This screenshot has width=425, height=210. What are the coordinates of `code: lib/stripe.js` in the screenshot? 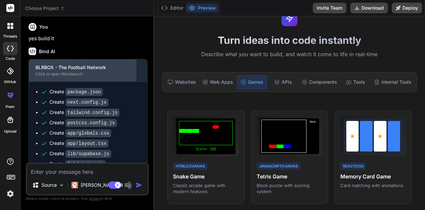 It's located at (85, 164).